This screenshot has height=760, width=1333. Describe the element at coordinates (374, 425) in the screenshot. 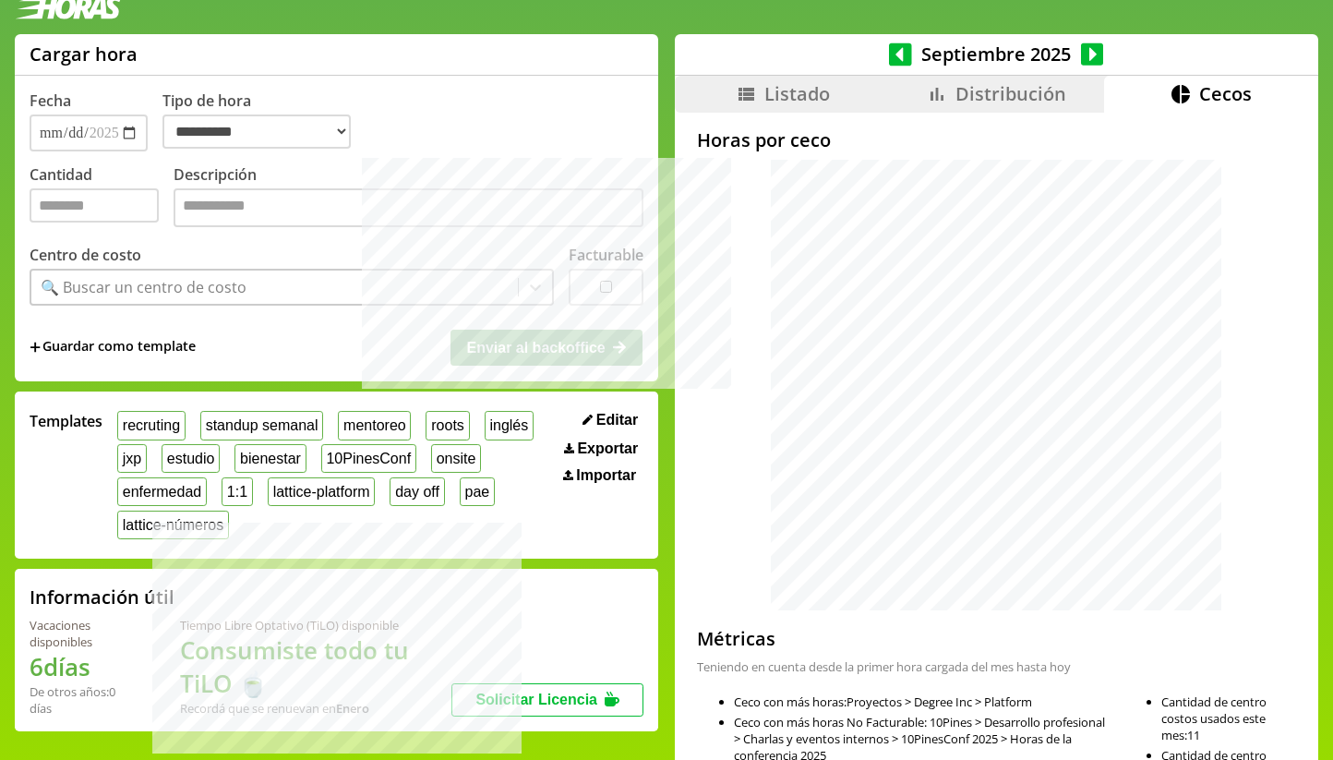

I see `button: mentoreo` at that location.